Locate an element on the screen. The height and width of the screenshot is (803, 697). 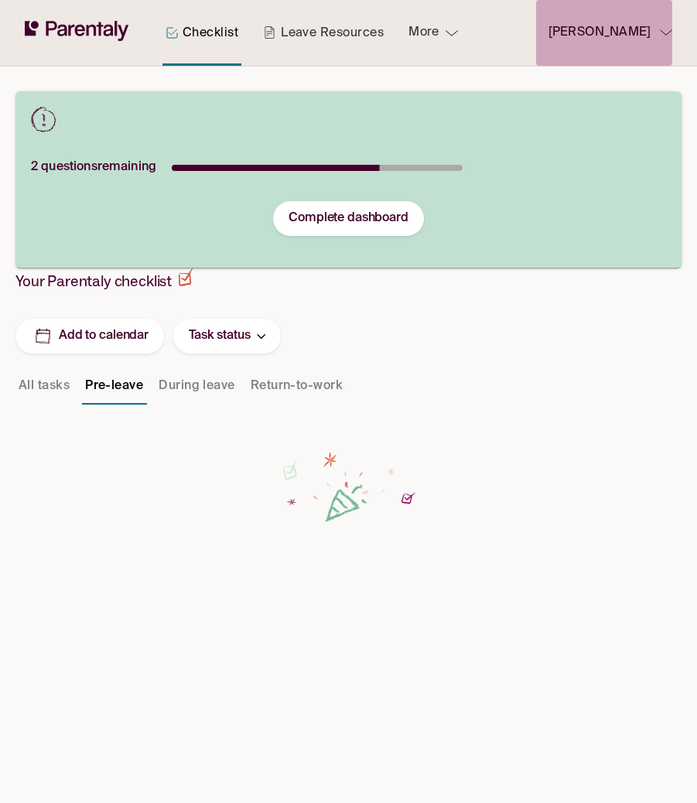
div: Task stage tabs is located at coordinates (182, 386).